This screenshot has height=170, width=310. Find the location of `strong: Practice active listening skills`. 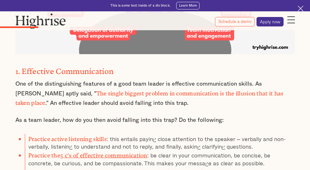

strong: Practice active listening skills is located at coordinates (68, 138).